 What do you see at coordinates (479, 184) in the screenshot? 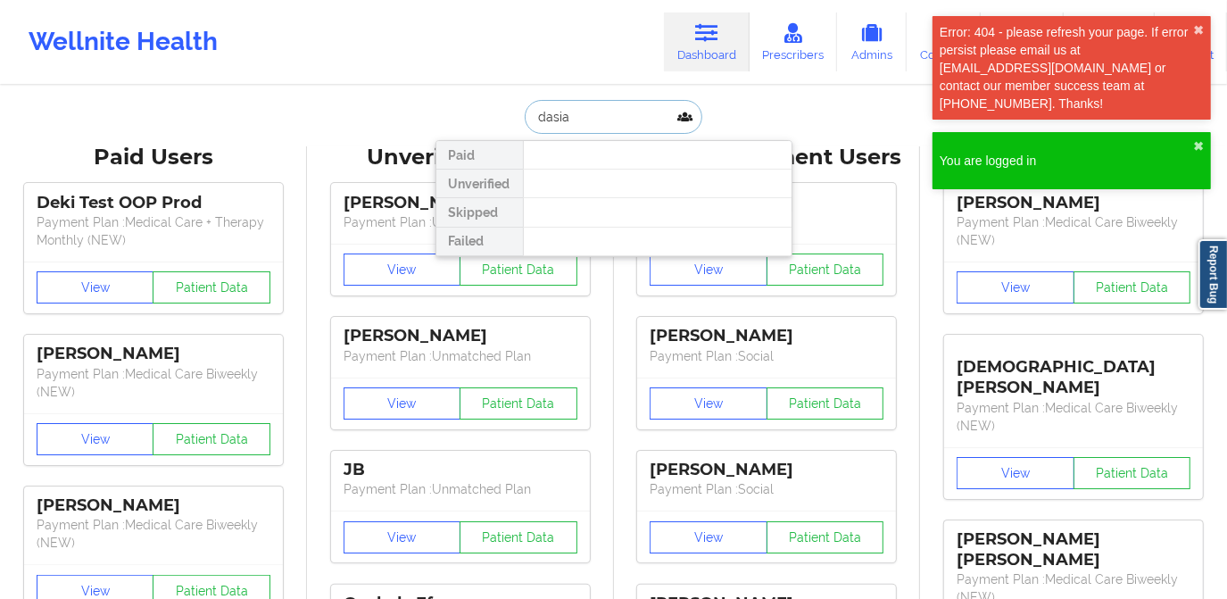
I see `div: Unverified` at bounding box center [479, 184].